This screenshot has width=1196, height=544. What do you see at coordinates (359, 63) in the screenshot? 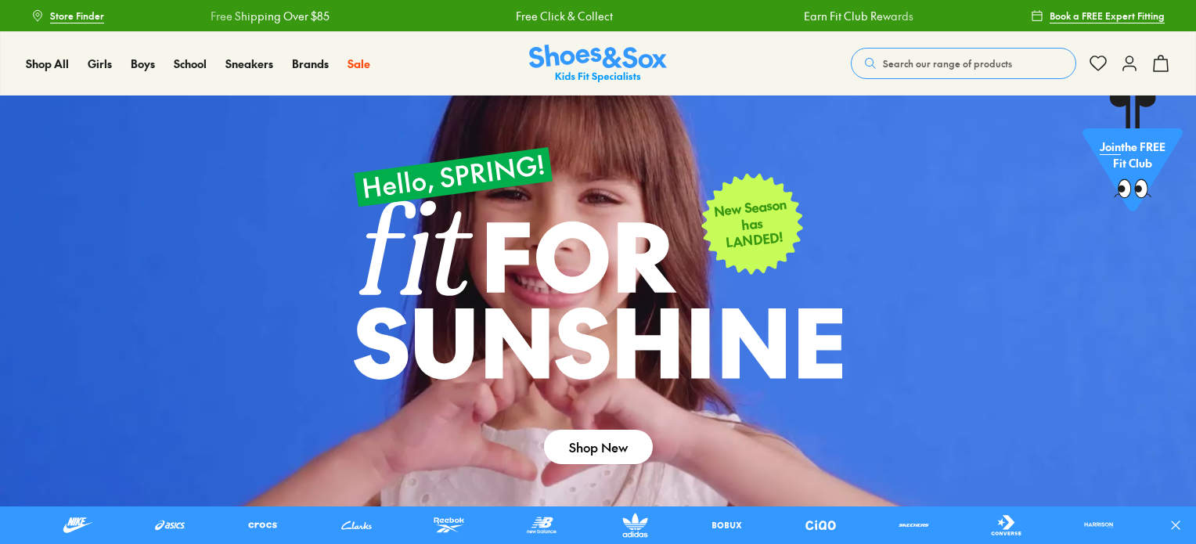
I see `span: Sale` at bounding box center [359, 63].